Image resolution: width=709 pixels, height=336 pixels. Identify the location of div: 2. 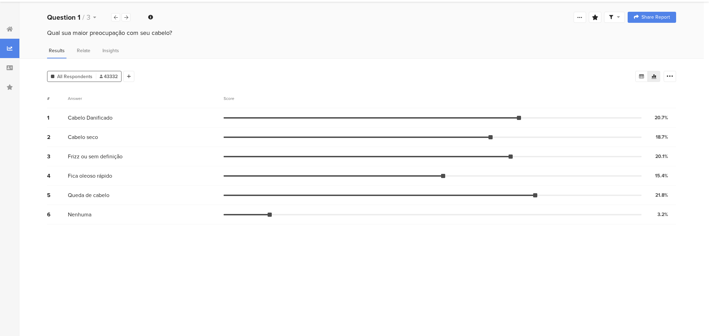
(57, 137).